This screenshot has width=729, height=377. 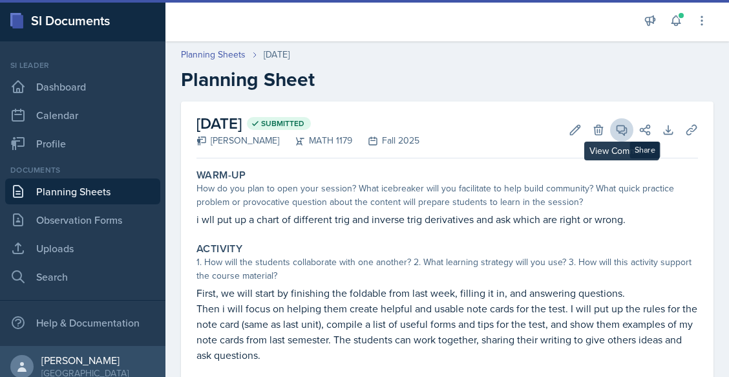 I want to click on div: Fall 2025, so click(x=386, y=140).